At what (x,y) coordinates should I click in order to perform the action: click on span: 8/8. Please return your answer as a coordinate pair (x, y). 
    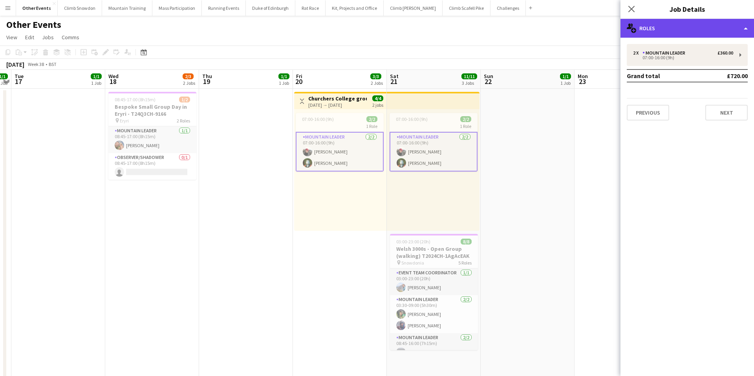
    Looking at the image, I should click on (466, 242).